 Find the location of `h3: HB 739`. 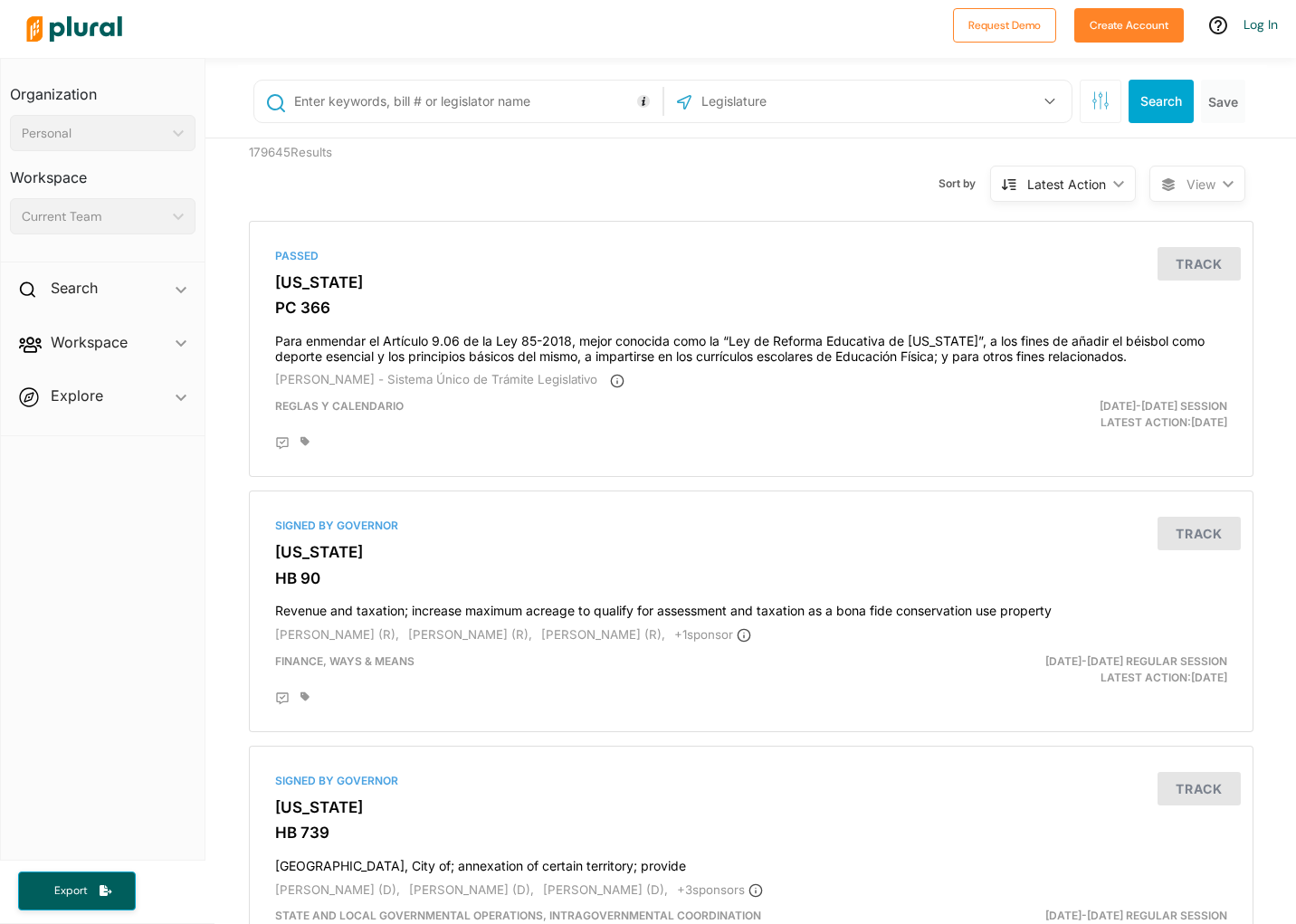

h3: HB 739 is located at coordinates (752, 833).